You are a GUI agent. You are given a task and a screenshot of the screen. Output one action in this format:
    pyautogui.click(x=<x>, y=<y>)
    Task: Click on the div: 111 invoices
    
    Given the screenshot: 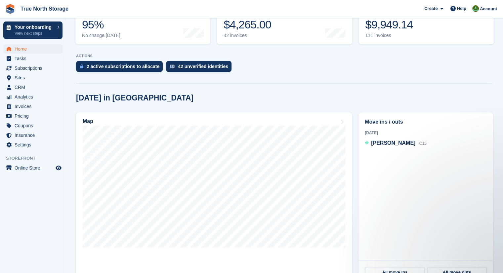 What is the action you would take?
    pyautogui.click(x=389, y=35)
    